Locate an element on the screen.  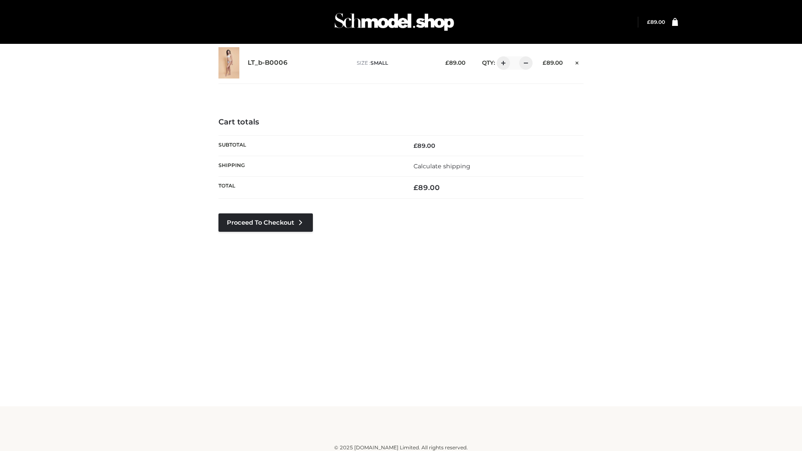
a: Proceed to Checkout is located at coordinates (266, 223).